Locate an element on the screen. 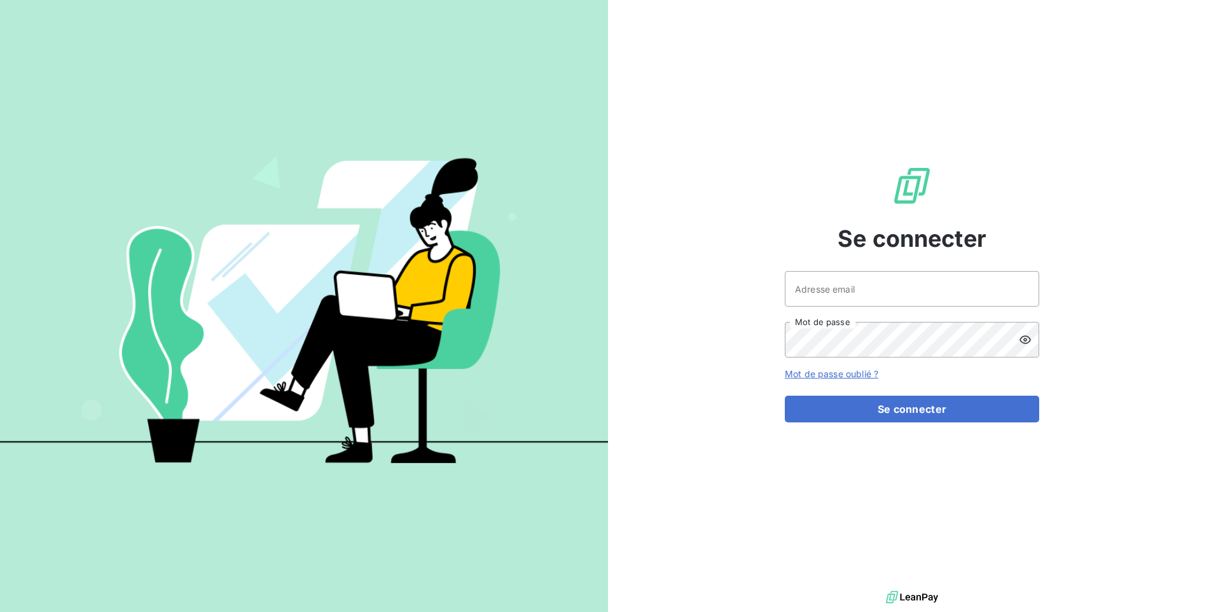 Image resolution: width=1216 pixels, height=612 pixels. img: Logo LeanPay is located at coordinates (912, 186).